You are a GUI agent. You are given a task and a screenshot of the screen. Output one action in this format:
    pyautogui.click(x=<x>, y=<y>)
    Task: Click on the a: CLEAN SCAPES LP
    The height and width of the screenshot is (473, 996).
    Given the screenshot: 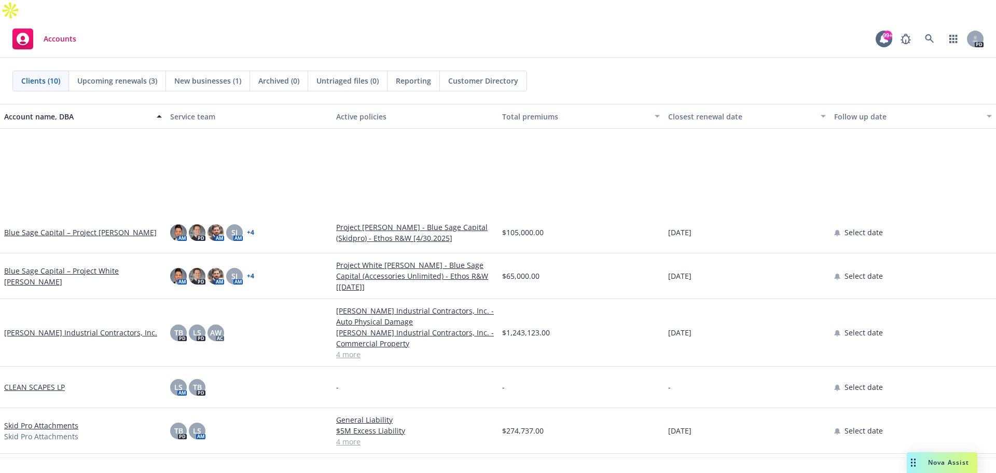 What is the action you would take?
    pyautogui.click(x=34, y=387)
    